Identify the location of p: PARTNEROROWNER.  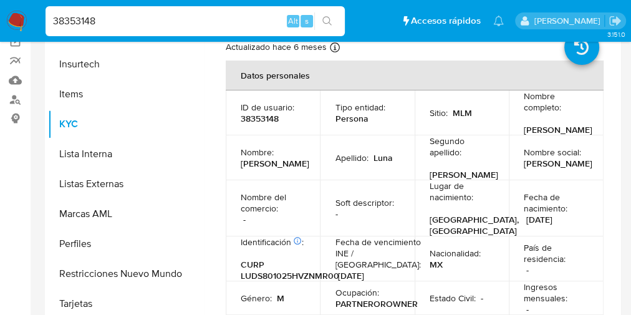
(376, 304).